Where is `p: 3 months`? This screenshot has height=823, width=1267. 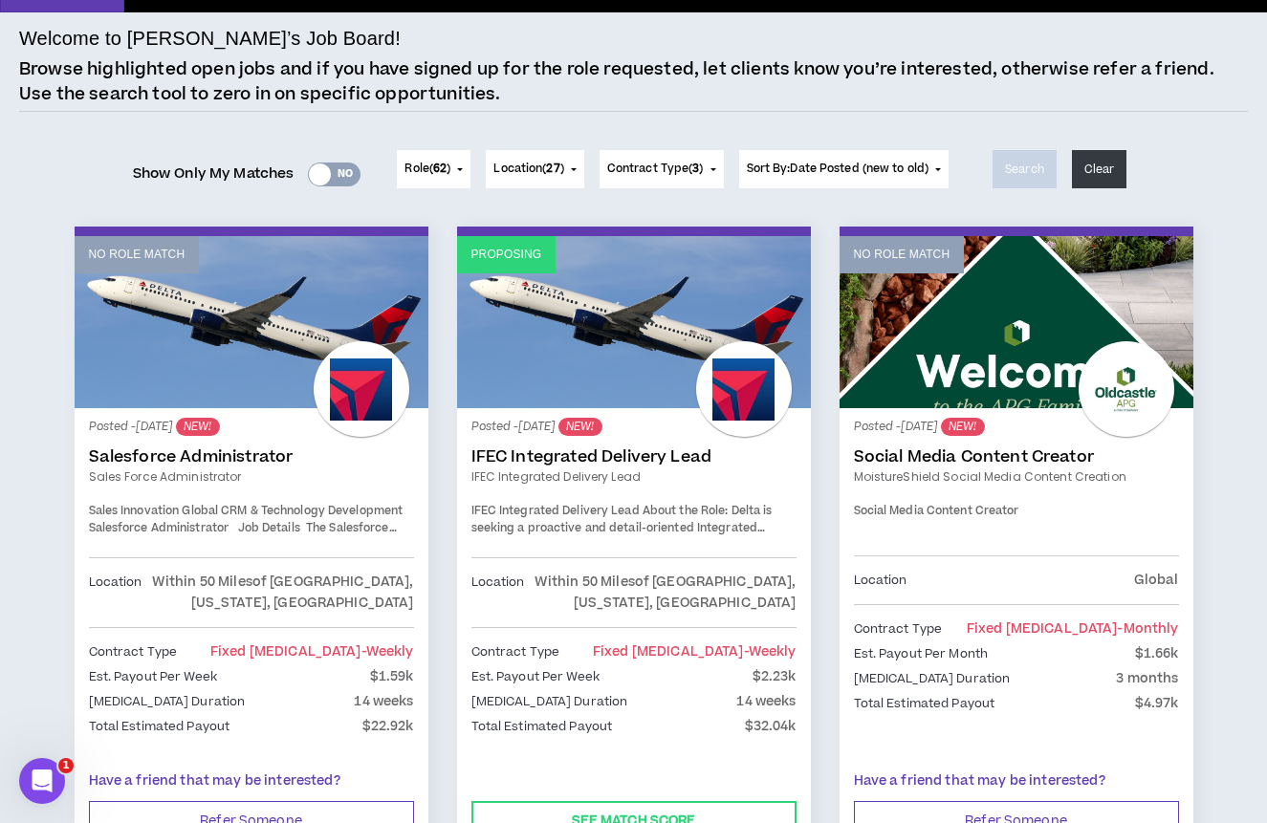
p: 3 months is located at coordinates (1147, 679).